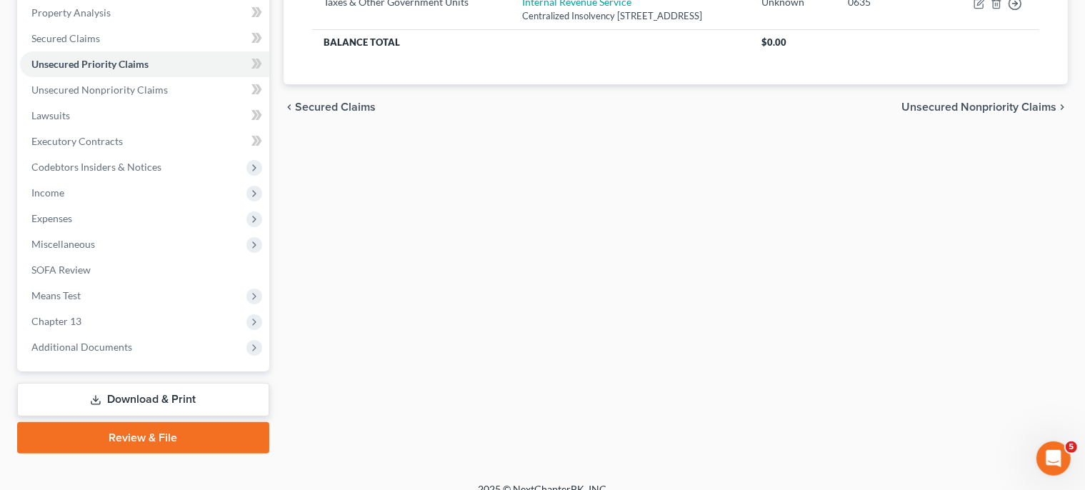  What do you see at coordinates (48, 192) in the screenshot?
I see `span: Income` at bounding box center [48, 192].